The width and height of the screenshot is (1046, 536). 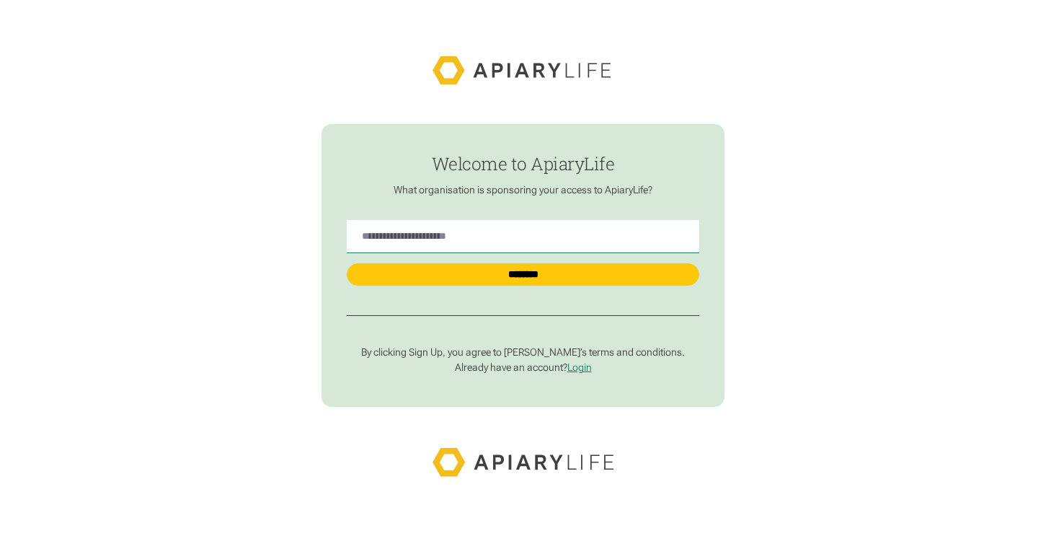 I want to click on p: What organisation is sponsoring your access to ApiaryLife?, so click(x=523, y=190).